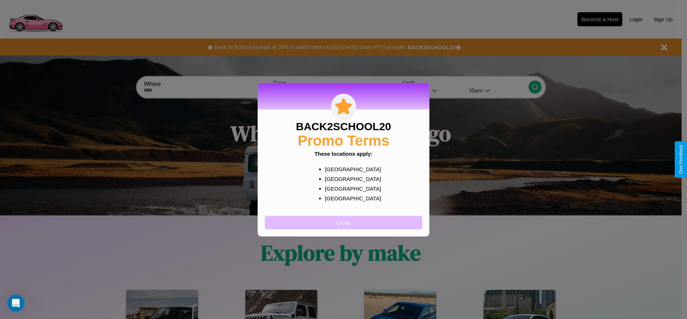  I want to click on b: These locations apply:, so click(343, 153).